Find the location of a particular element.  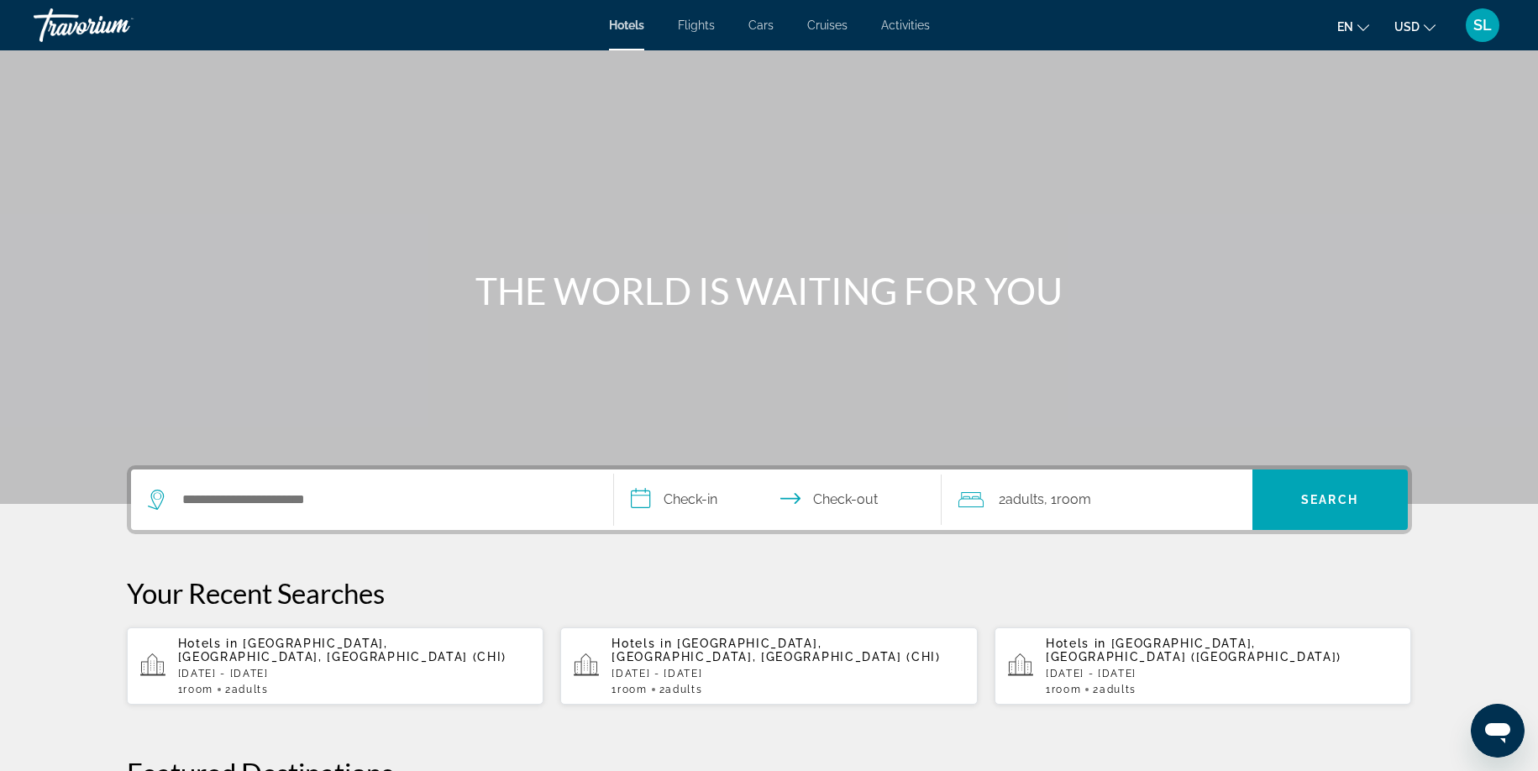

a: Flights is located at coordinates (696, 25).